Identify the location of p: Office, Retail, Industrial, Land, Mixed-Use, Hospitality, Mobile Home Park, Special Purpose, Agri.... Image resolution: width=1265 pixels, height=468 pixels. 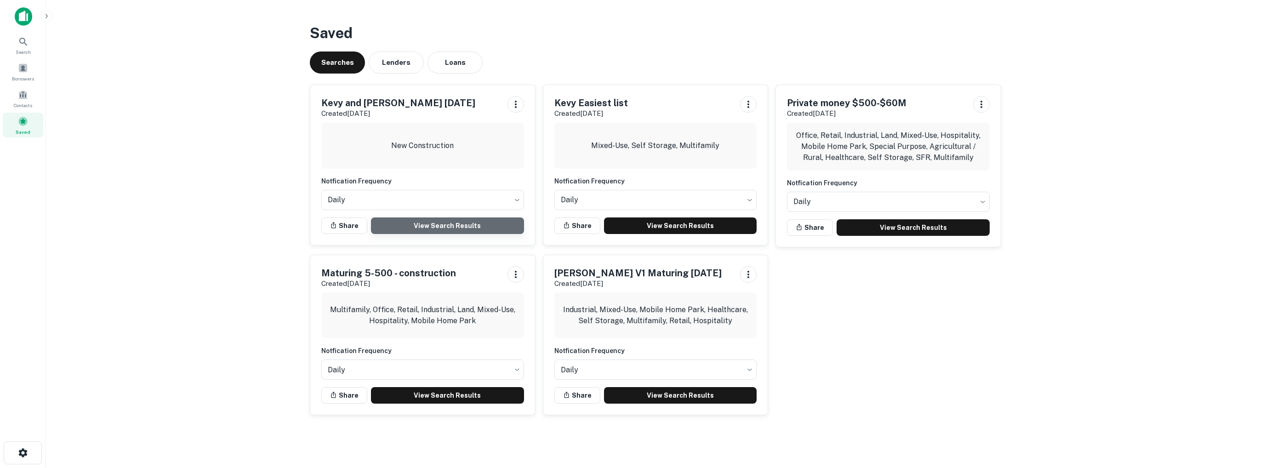
(888, 147).